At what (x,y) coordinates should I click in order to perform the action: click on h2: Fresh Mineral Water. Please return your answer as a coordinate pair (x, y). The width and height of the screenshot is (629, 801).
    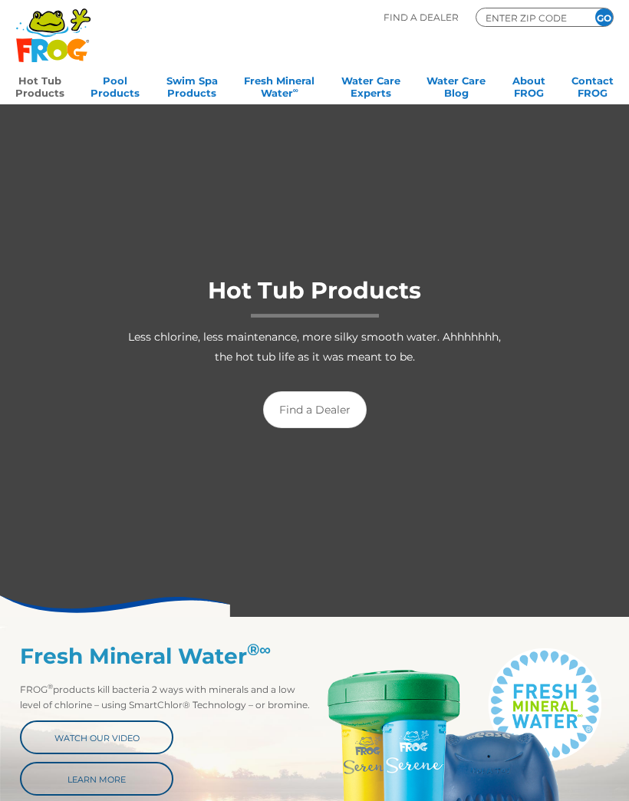
    Looking at the image, I should click on (167, 656).